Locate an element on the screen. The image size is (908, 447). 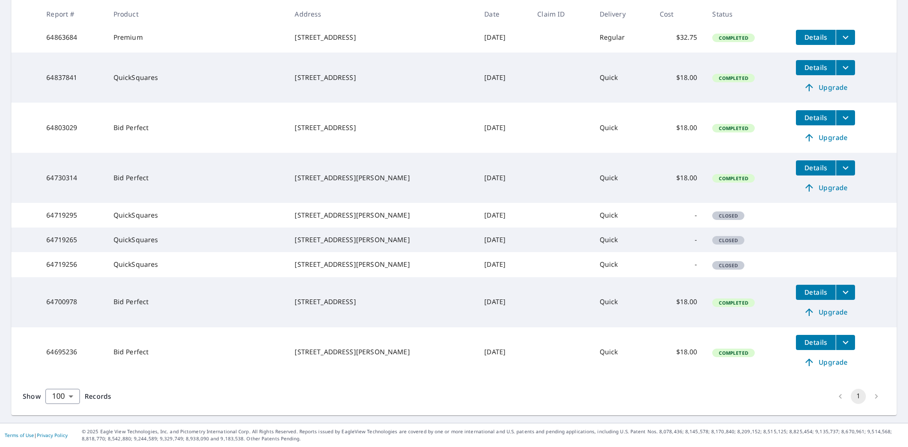
td: 64803029 is located at coordinates (72, 128).